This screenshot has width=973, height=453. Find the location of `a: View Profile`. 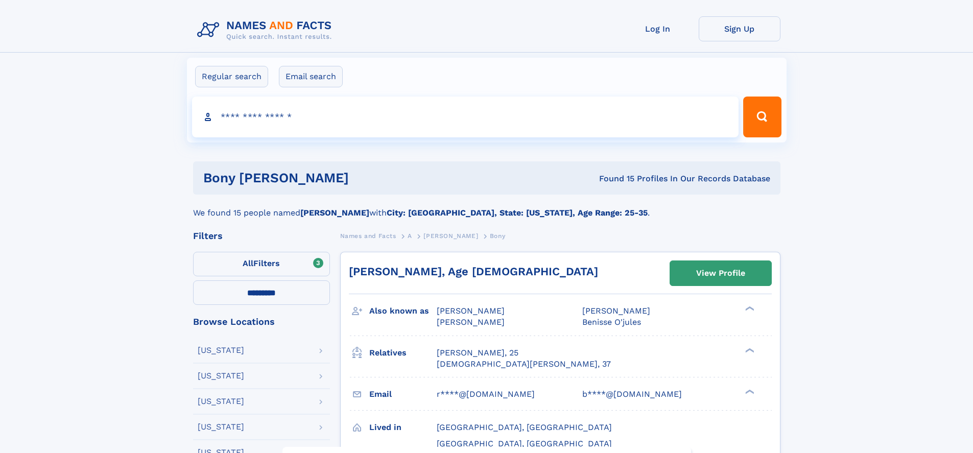

a: View Profile is located at coordinates (721, 273).